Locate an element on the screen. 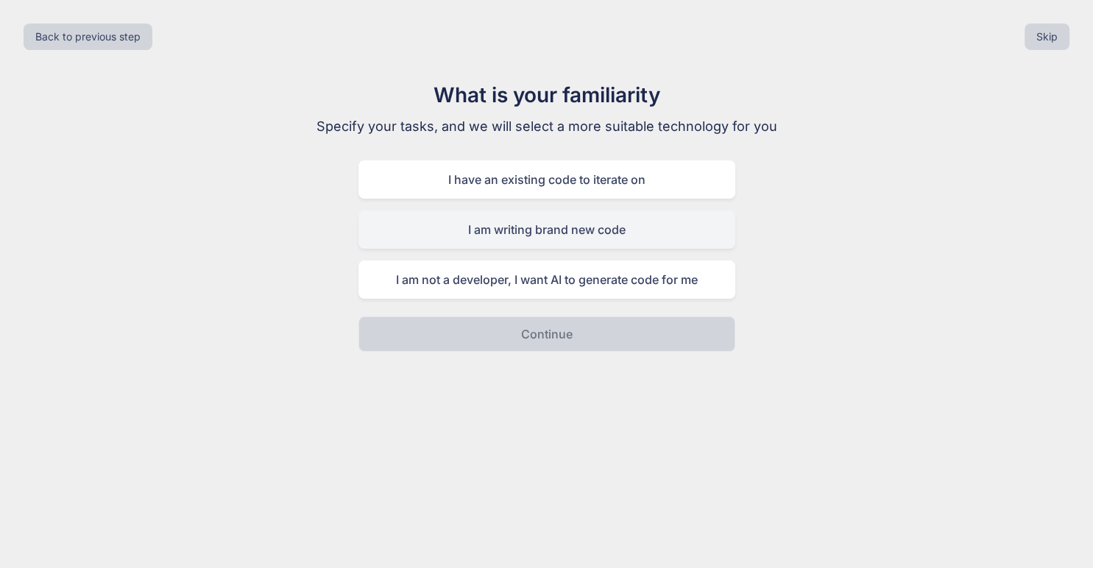  div: I am not a developer, I want AI to generate code for me is located at coordinates (547, 280).